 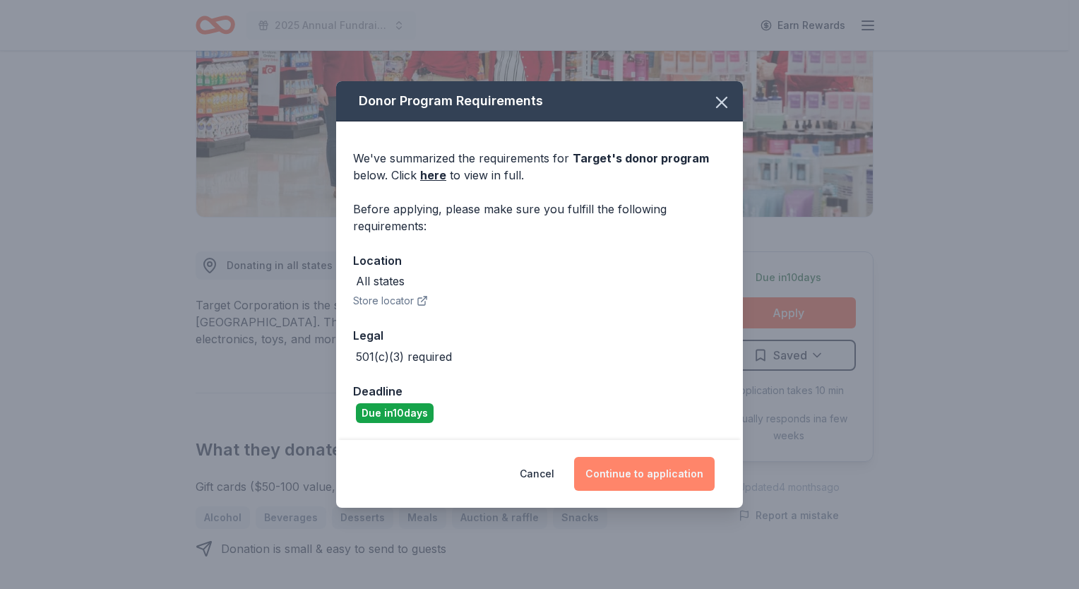 What do you see at coordinates (390, 301) in the screenshot?
I see `button: Store locator` at bounding box center [390, 301].